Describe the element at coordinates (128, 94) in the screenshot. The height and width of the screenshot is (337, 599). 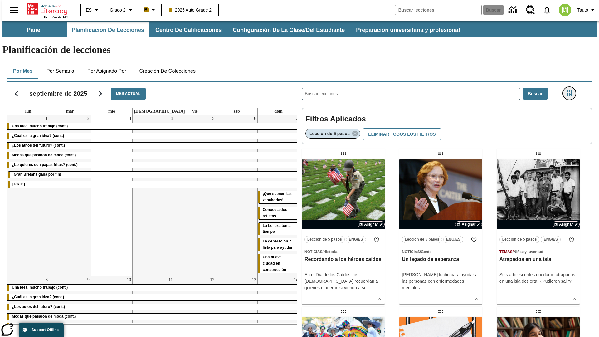
I see `button: Mes actual` at that location.